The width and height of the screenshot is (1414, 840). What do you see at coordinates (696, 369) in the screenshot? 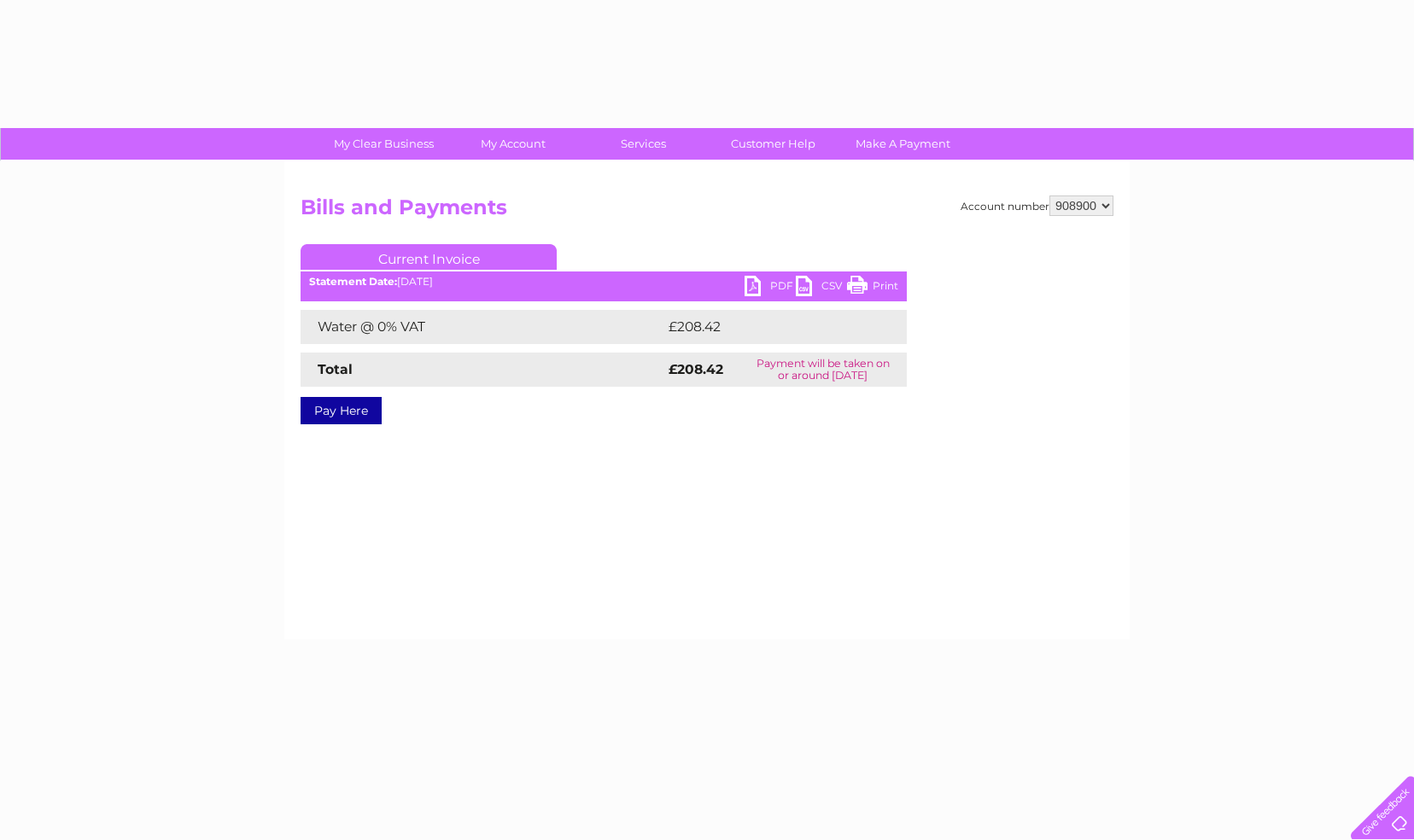
I see `strong: £208.42` at bounding box center [696, 369].